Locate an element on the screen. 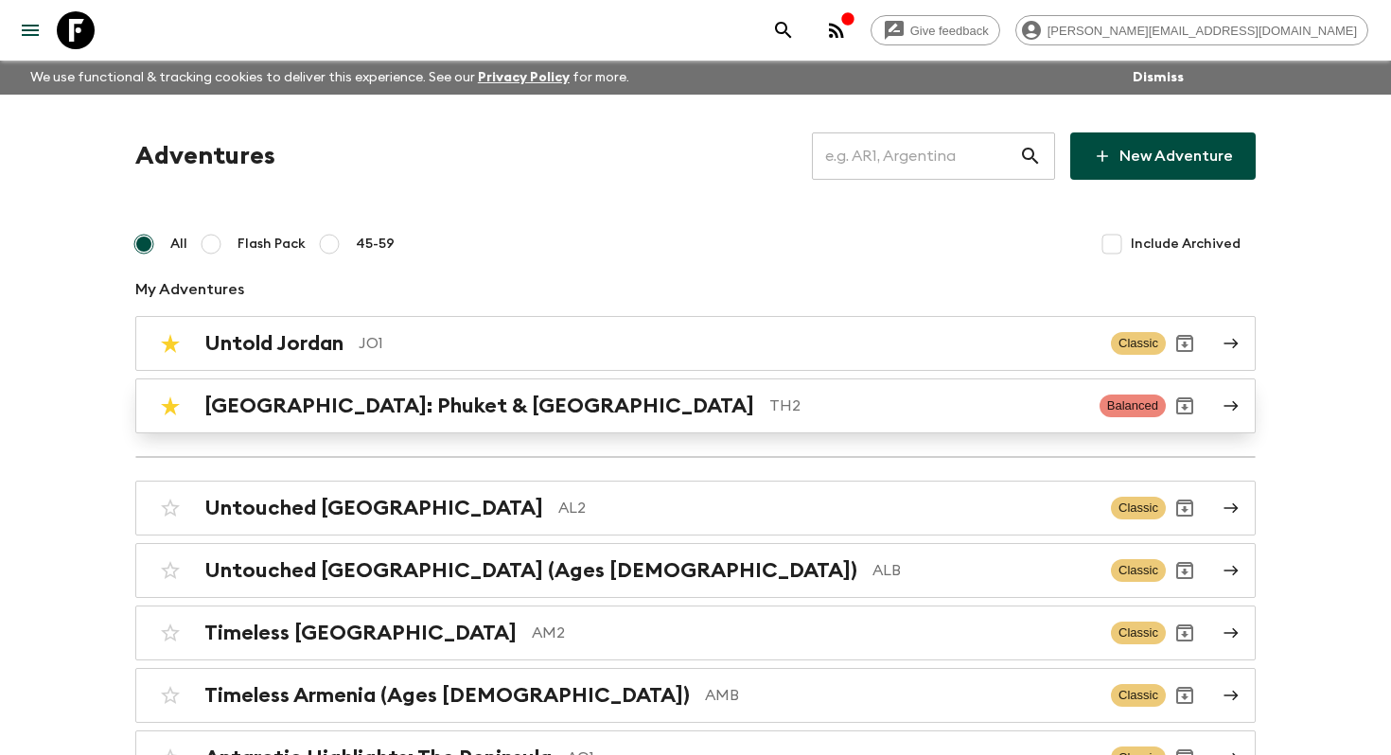 This screenshot has height=755, width=1391. p: AM2 is located at coordinates (814, 633).